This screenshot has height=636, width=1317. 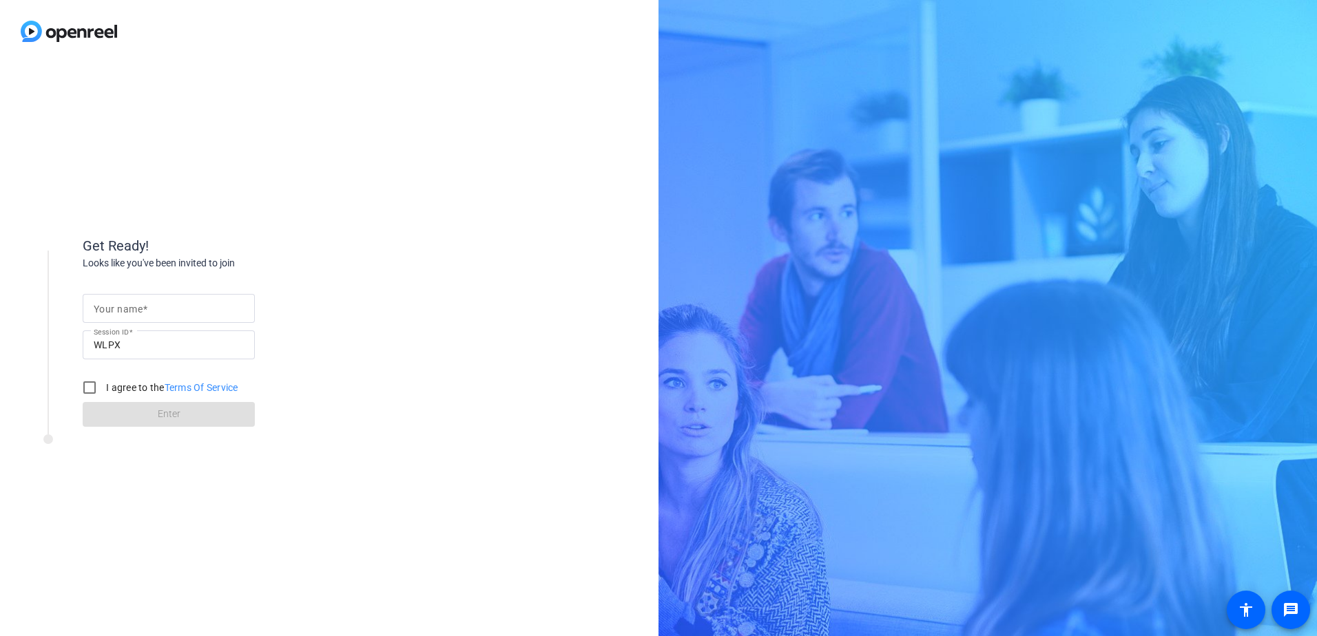 What do you see at coordinates (201, 388) in the screenshot?
I see `a: Terms Of Service` at bounding box center [201, 388].